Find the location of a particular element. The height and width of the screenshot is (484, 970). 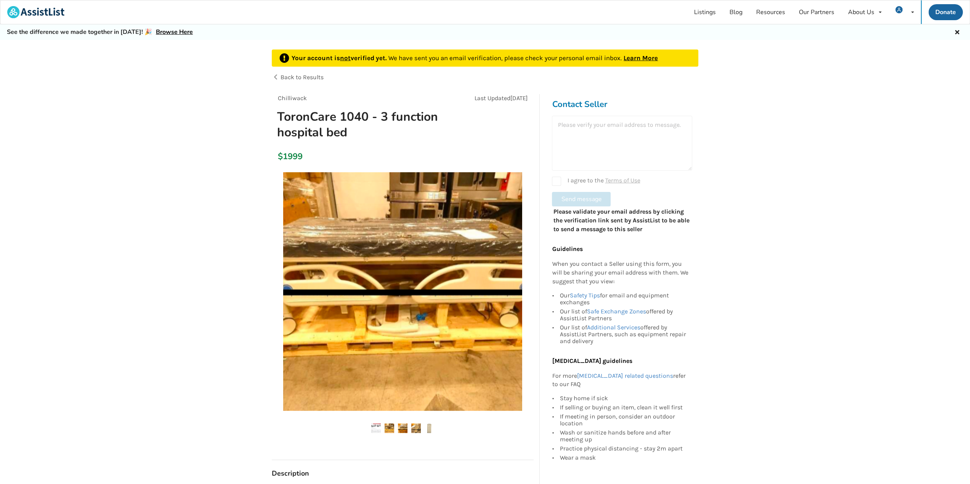

p: When you contact a Seller using this form, you will be sharing your email address with them. We s... is located at coordinates (620, 273).